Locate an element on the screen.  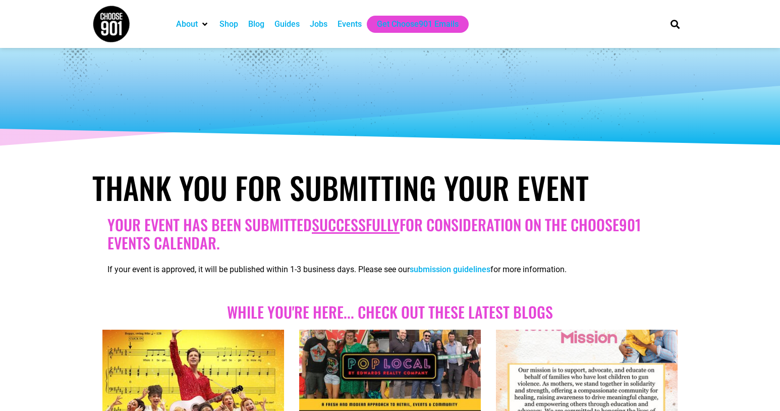
h2: While you're here... Check out these Latest blogs is located at coordinates (390, 312).